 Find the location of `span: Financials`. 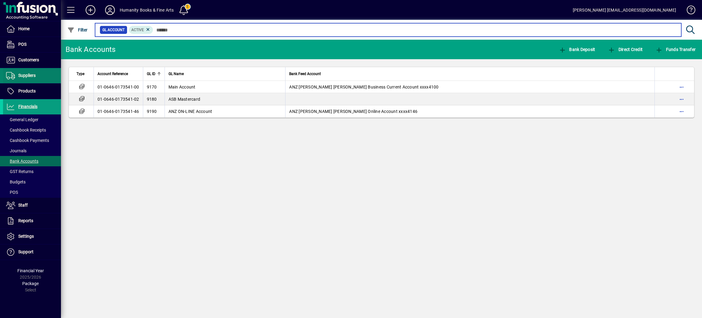

span: Financials is located at coordinates (28, 106).